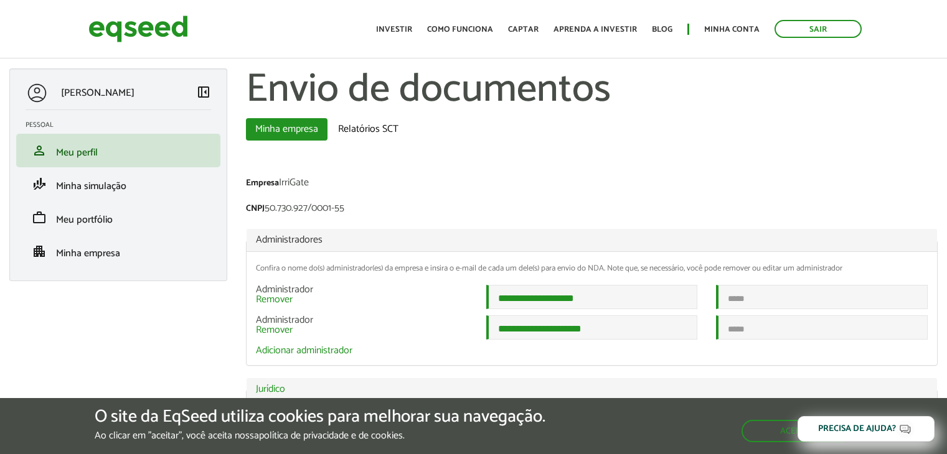  Describe the element at coordinates (204, 93) in the screenshot. I see `a: Colapsar menu` at that location.